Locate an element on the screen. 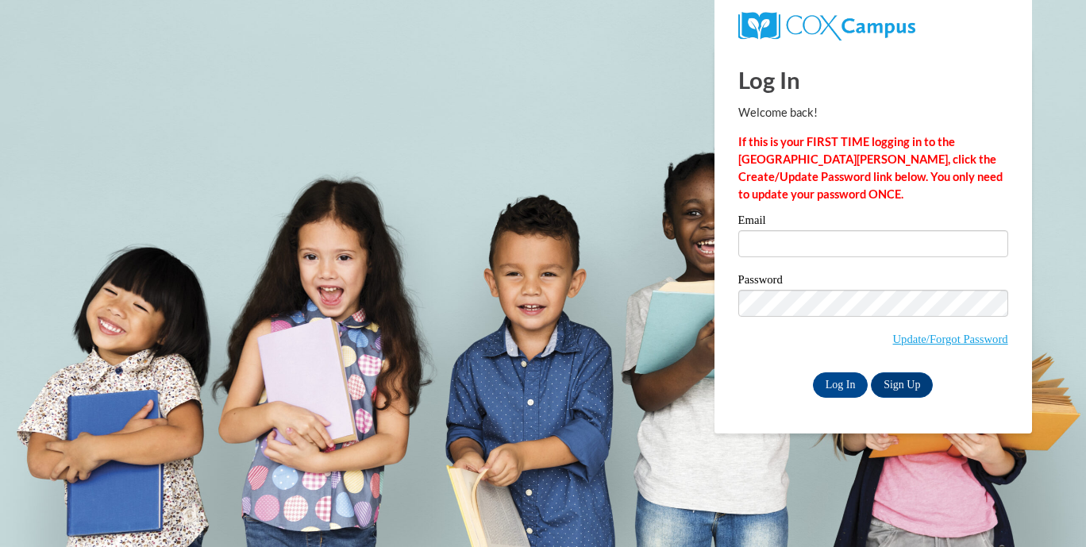 The width and height of the screenshot is (1086, 547). img: COX Campus is located at coordinates (826, 26).